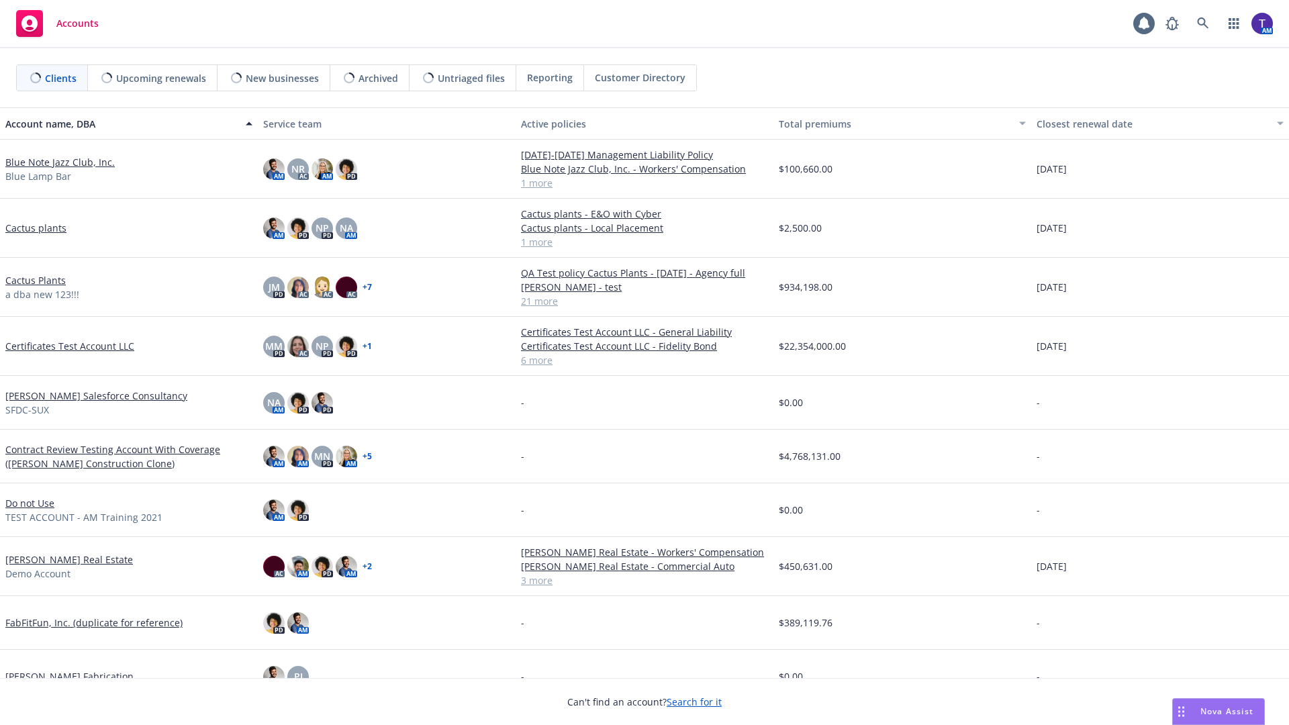  What do you see at coordinates (645, 702) in the screenshot?
I see `span: Can't find an account?` at bounding box center [645, 702].